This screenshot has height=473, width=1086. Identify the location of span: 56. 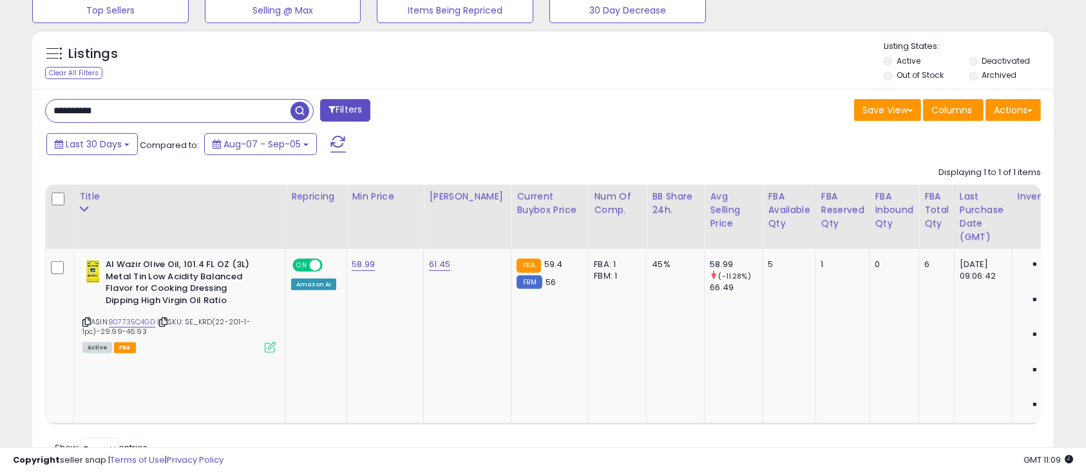
(551, 282).